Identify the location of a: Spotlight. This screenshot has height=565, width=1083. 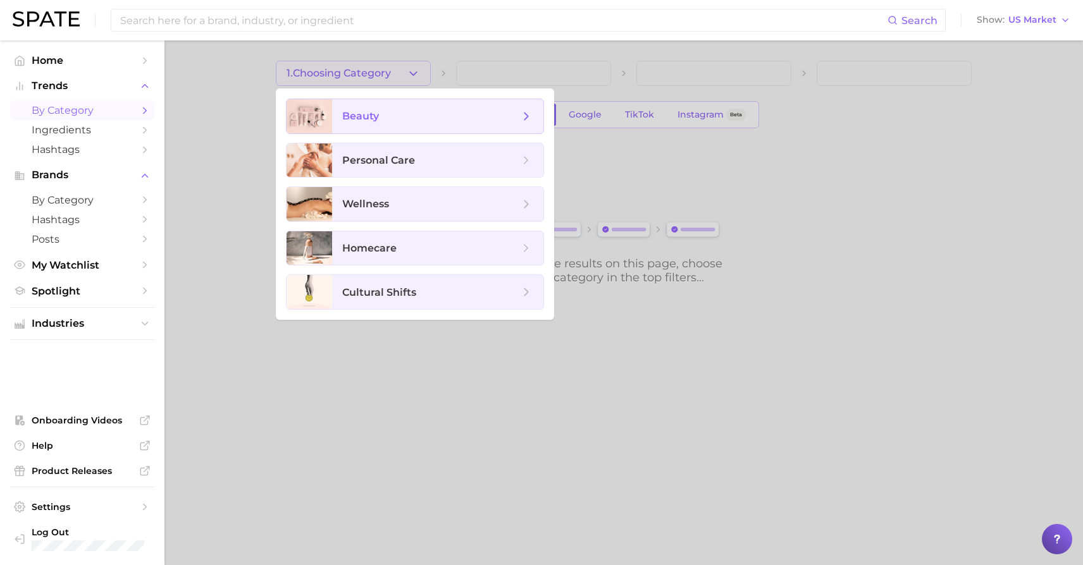
(82, 291).